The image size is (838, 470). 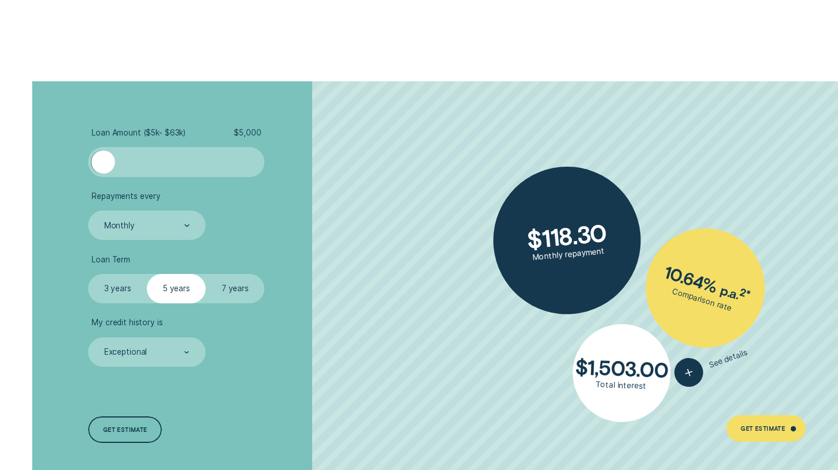 I want to click on span: Loan Term, so click(x=111, y=259).